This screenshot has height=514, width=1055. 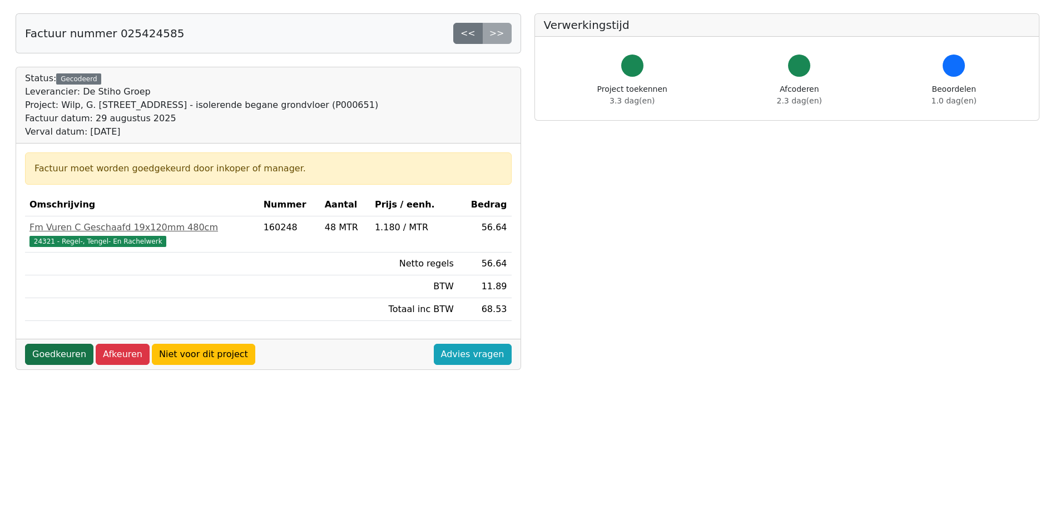 What do you see at coordinates (78, 79) in the screenshot?
I see `div: Gecodeerd` at bounding box center [78, 79].